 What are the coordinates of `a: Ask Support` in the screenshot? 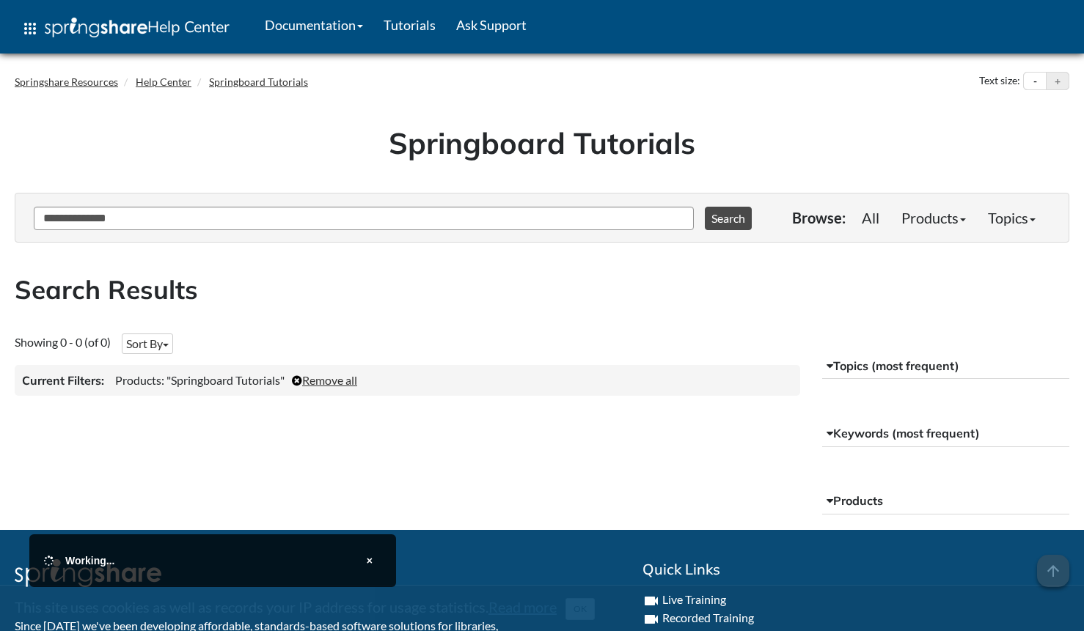 It's located at (491, 25).